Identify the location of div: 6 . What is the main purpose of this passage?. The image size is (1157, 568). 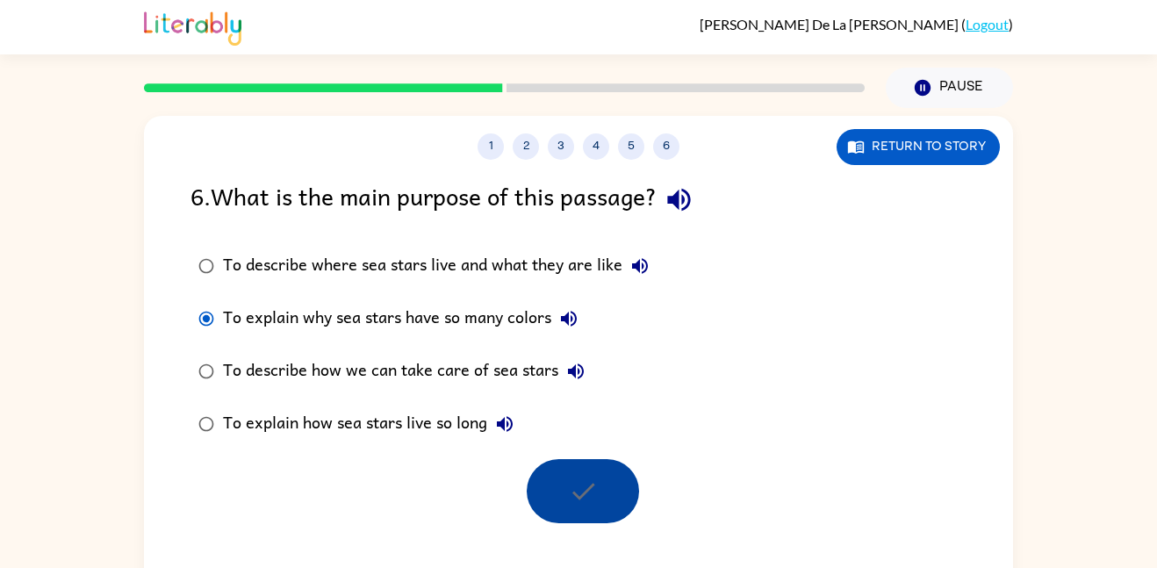
(578, 199).